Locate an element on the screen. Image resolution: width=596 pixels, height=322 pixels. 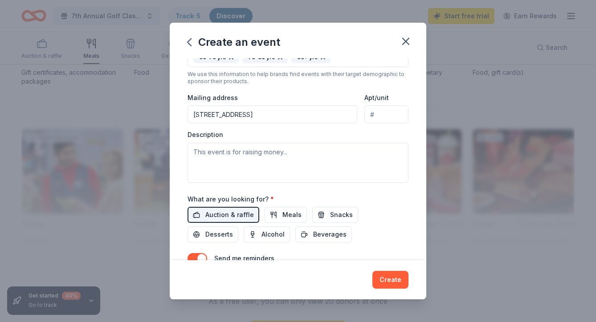
label: Mailing address is located at coordinates (212, 98).